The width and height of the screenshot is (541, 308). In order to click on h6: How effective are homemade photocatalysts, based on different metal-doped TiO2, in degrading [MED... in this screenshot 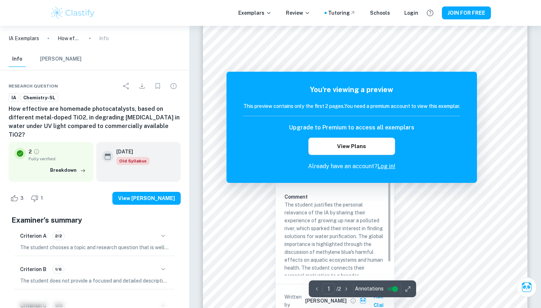, I will do `click(95, 122)`.